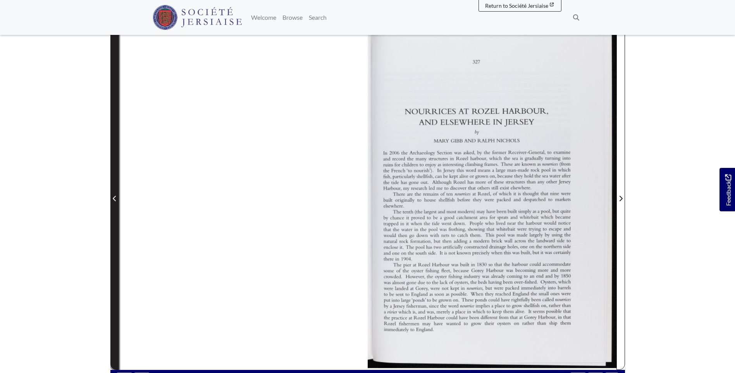  Describe the element at coordinates (292, 17) in the screenshot. I see `a: Browse` at that location.